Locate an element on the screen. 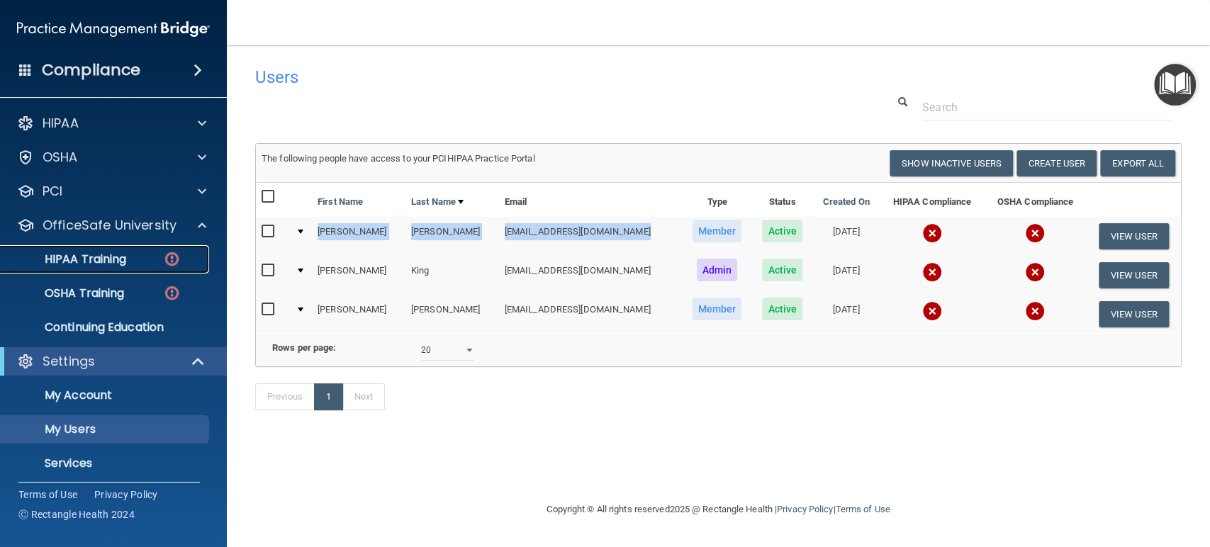 The height and width of the screenshot is (547, 1210). p: OSHA Training is located at coordinates (67, 293).